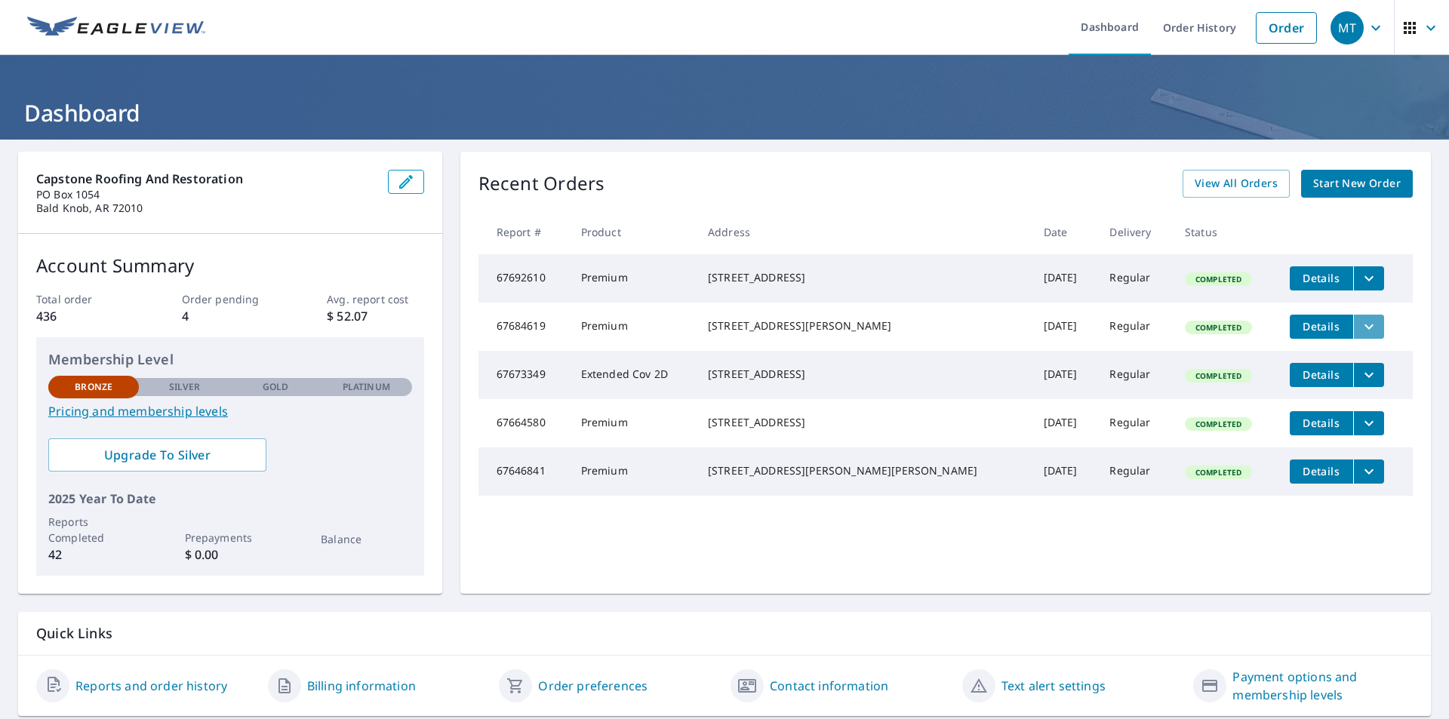 The height and width of the screenshot is (719, 1449). Describe the element at coordinates (85, 316) in the screenshot. I see `p: 436` at that location.